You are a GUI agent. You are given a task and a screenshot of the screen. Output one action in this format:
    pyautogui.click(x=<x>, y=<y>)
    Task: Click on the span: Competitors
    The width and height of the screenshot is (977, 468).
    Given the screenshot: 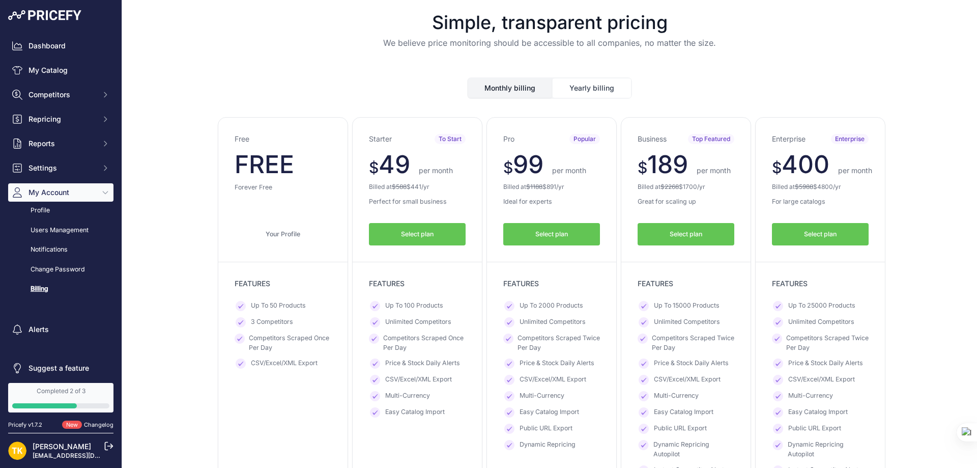 What is the action you would take?
    pyautogui.click(x=62, y=95)
    